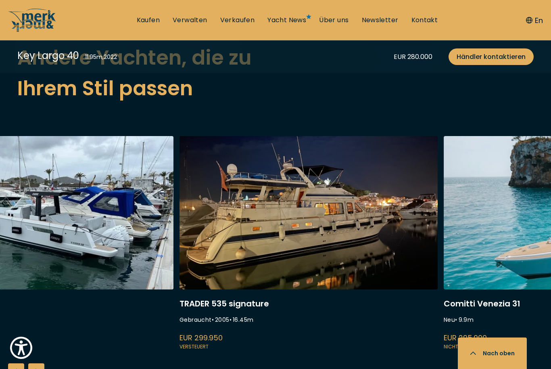 Image resolution: width=551 pixels, height=369 pixels. I want to click on div: Key Largo 40, so click(48, 55).